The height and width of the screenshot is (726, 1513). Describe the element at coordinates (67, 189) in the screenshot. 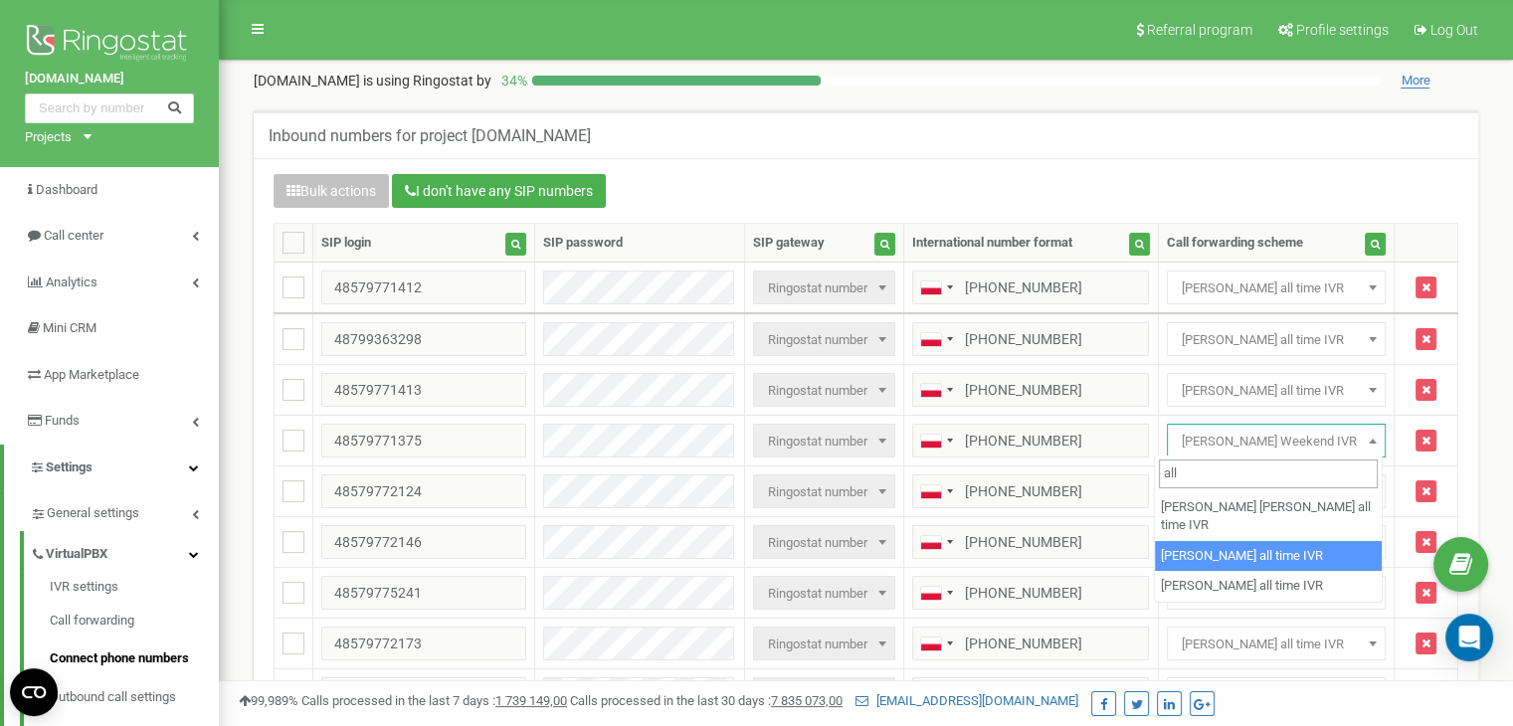

I see `span: Dashboard` at that location.